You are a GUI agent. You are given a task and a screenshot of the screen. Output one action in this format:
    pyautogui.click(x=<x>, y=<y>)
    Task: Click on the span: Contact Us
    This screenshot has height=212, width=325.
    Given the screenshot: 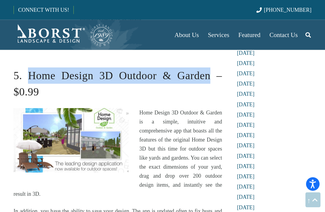 What is the action you would take?
    pyautogui.click(x=284, y=35)
    